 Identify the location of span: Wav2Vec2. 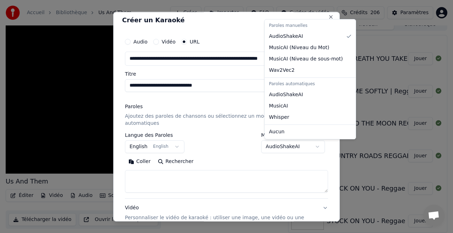
(281, 70).